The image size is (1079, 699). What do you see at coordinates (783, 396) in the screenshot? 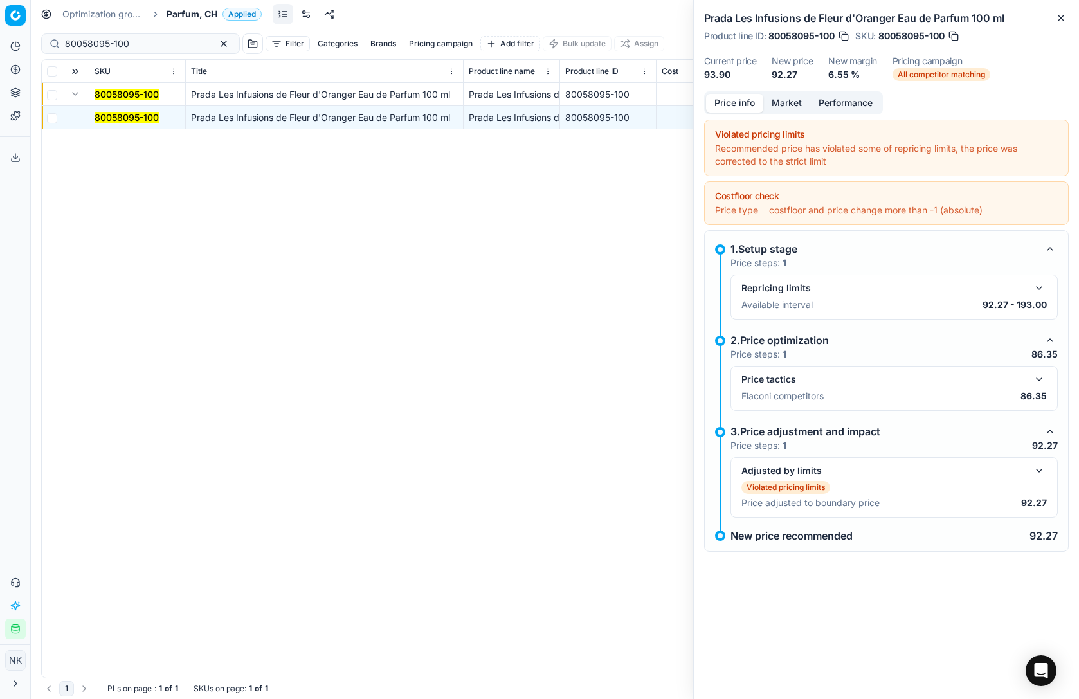
I see `p: Flaconi competitors` at bounding box center [783, 396].